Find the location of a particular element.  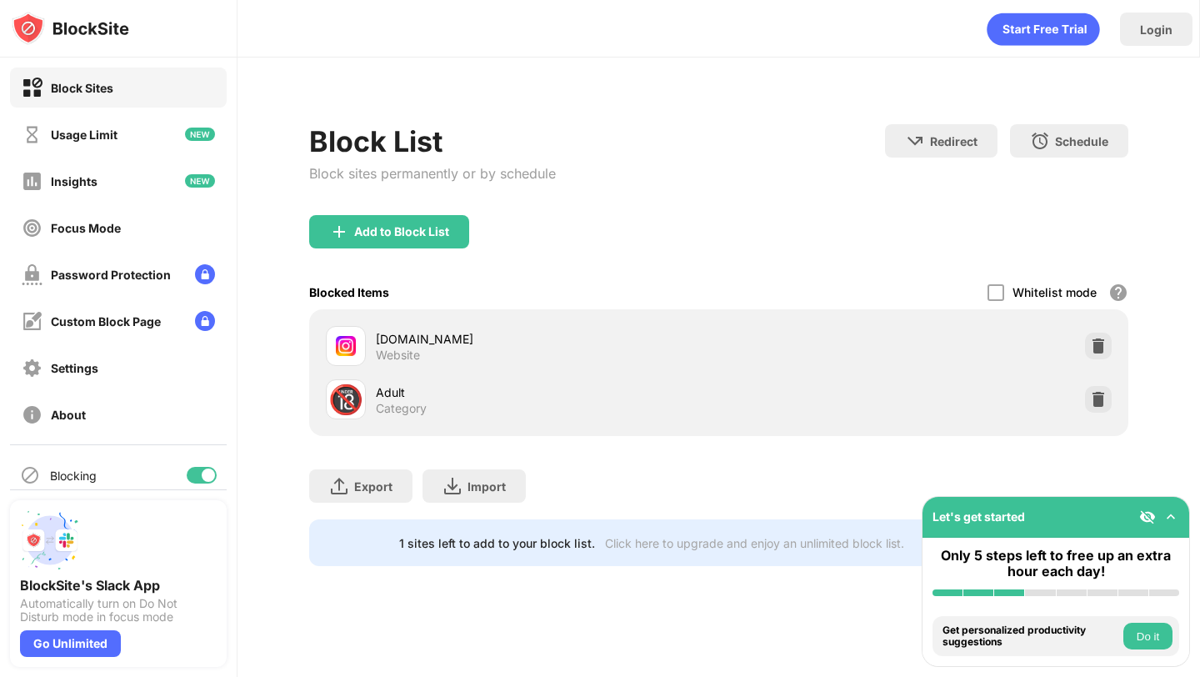

div: Automatically turn on Do Not Disturb mode in focus mode is located at coordinates (118, 610).